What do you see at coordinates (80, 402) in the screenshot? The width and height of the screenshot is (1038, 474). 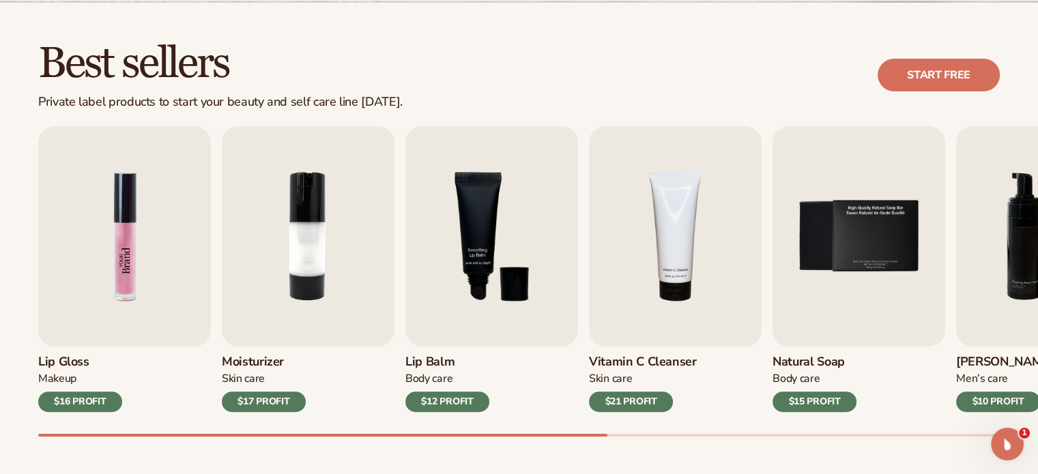 I see `div: $16 PROFIT` at bounding box center [80, 402].